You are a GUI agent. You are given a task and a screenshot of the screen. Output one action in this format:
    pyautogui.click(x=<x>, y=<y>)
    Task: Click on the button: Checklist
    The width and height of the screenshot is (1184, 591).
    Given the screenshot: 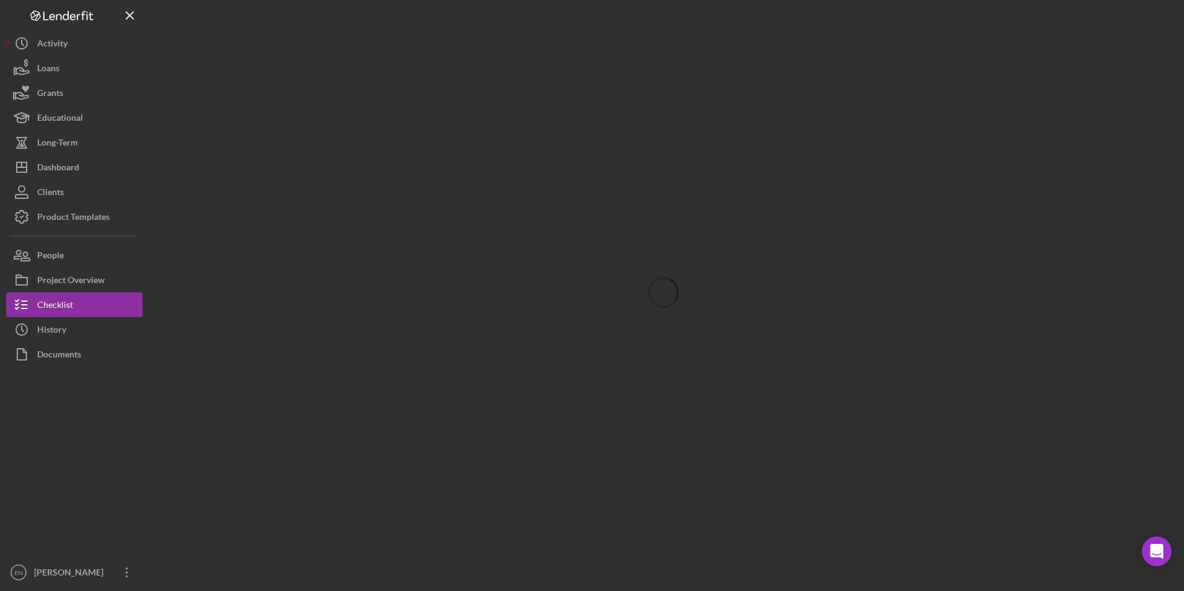 What is the action you would take?
    pyautogui.click(x=74, y=305)
    